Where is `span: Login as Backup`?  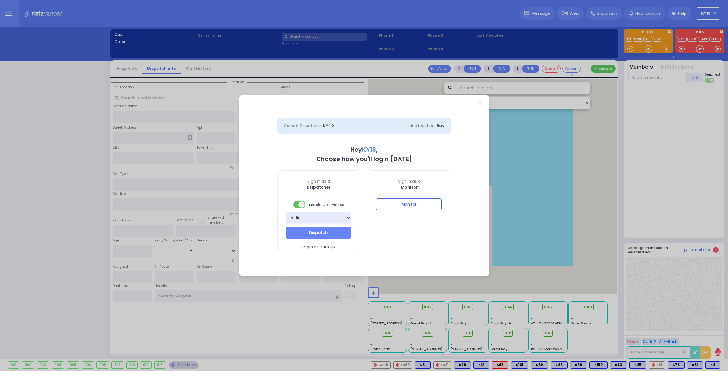
span: Login as Backup is located at coordinates (319, 247).